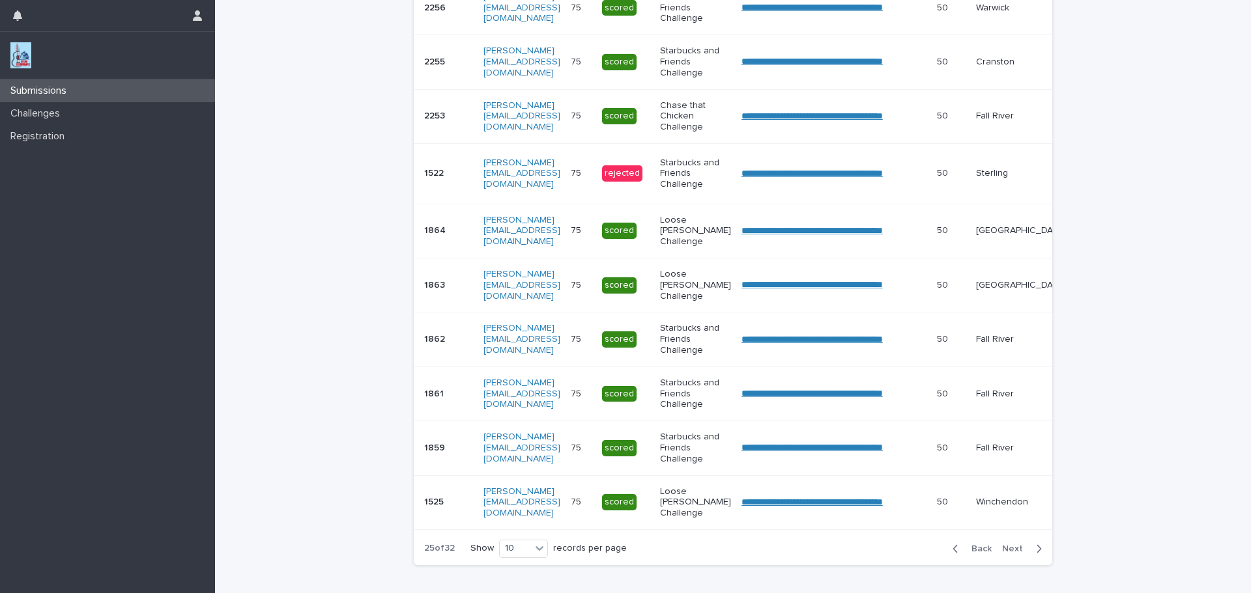 The width and height of the screenshot is (1251, 593). Describe the element at coordinates (21, 55) in the screenshot. I see `img: jxsLJbdS1eYBI7rVAS4p` at that location.